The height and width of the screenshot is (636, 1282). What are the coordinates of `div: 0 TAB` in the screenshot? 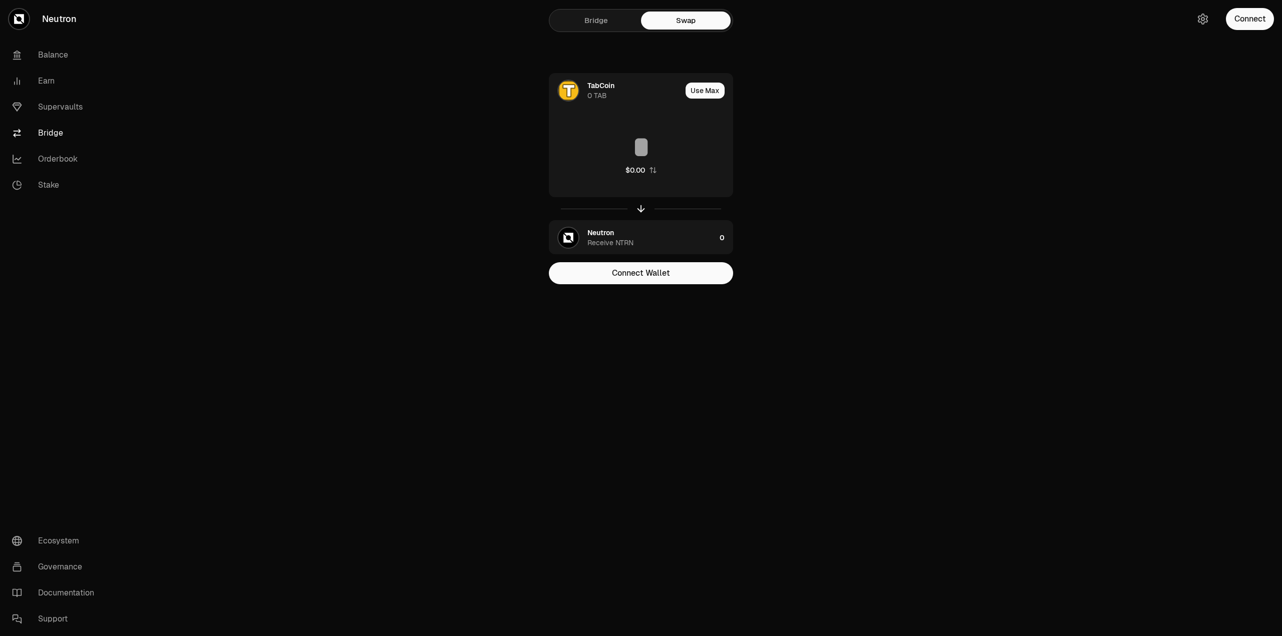 It's located at (597, 96).